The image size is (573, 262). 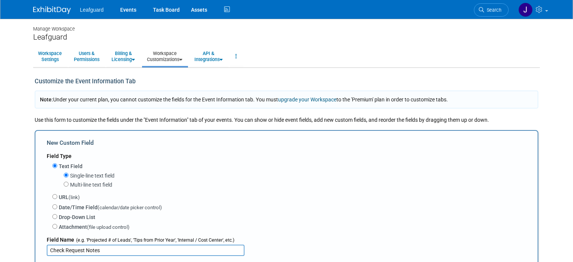 What do you see at coordinates (130, 207) in the screenshot?
I see `span: (calendar/date picker control)` at bounding box center [130, 207].